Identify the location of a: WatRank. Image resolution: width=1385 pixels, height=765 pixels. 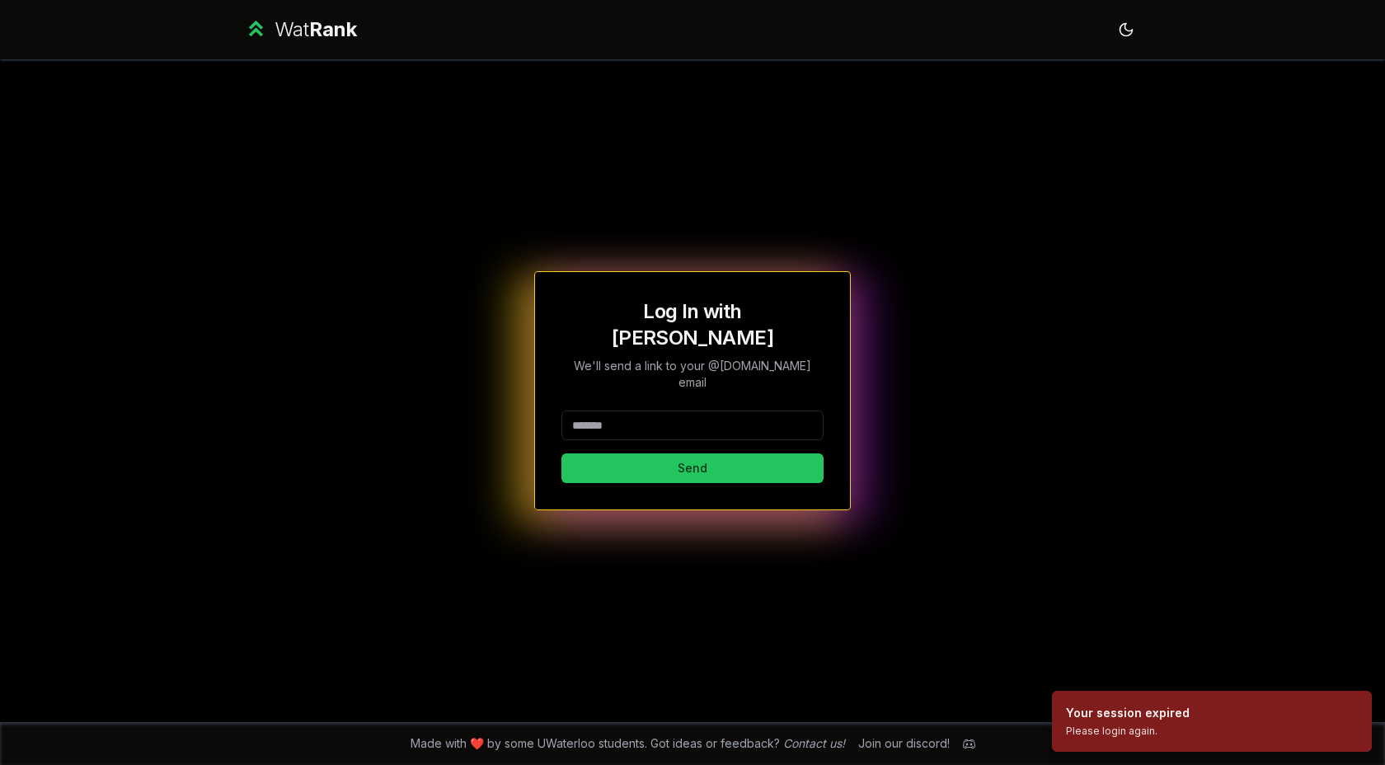
(300, 30).